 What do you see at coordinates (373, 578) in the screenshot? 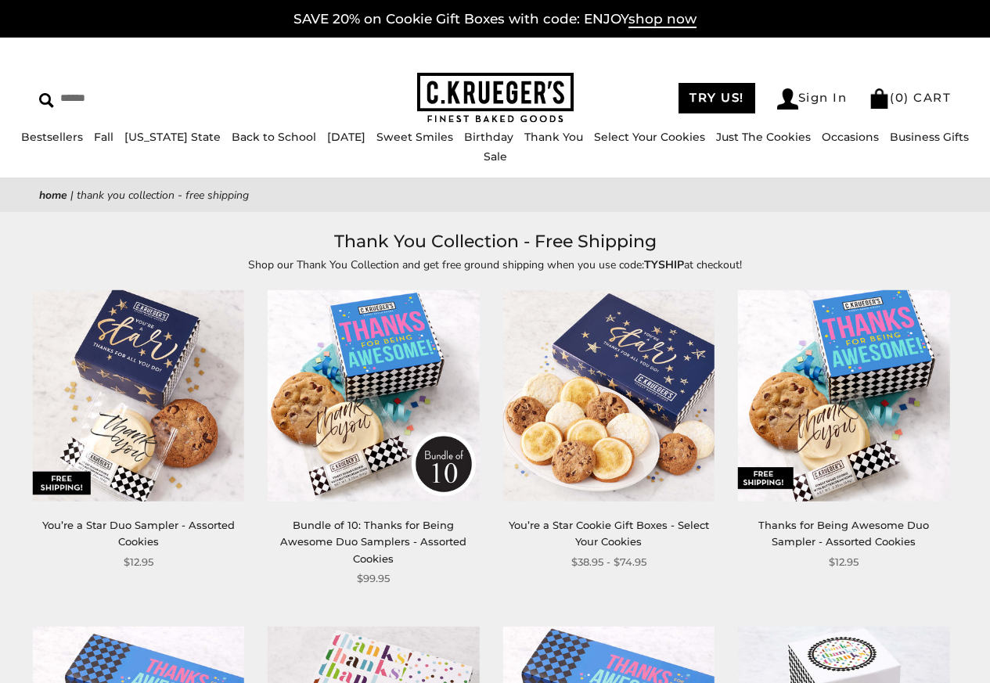
I see `span: $99.95` at bounding box center [373, 578].